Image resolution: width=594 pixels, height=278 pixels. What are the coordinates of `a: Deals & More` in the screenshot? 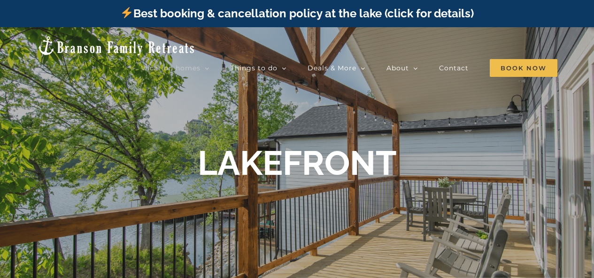 It's located at (336, 68).